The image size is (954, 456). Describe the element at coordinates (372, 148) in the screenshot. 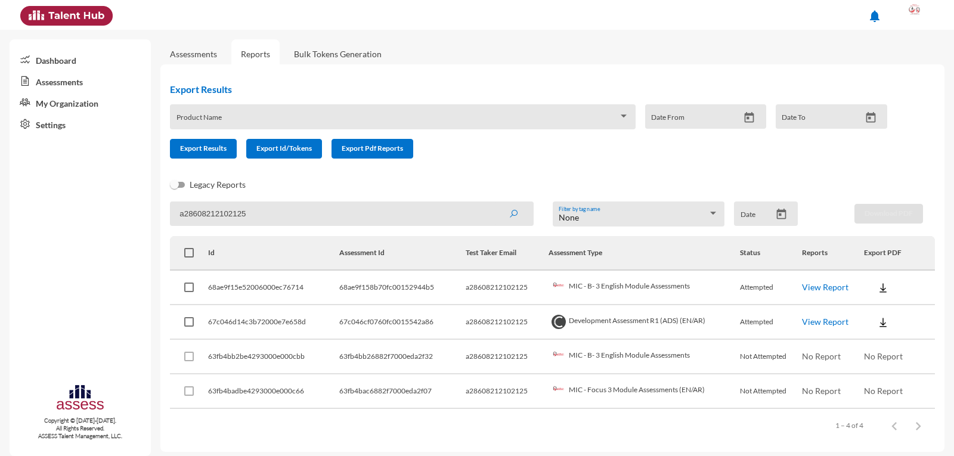

I see `span: Export Pdf Reports` at that location.